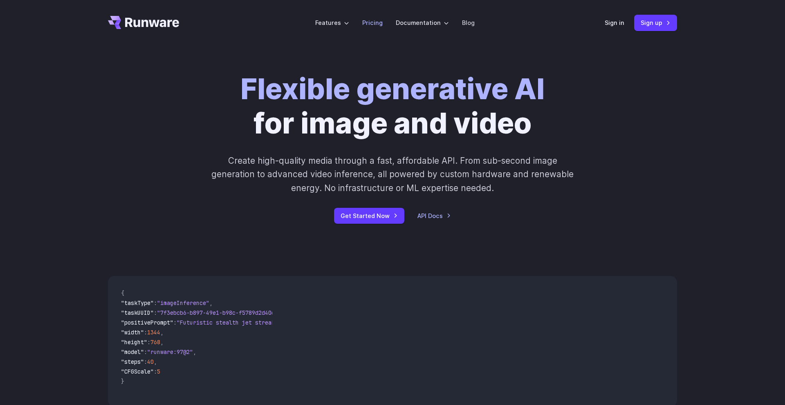 The height and width of the screenshot is (405, 785). I want to click on span: "positivePrompt", so click(147, 323).